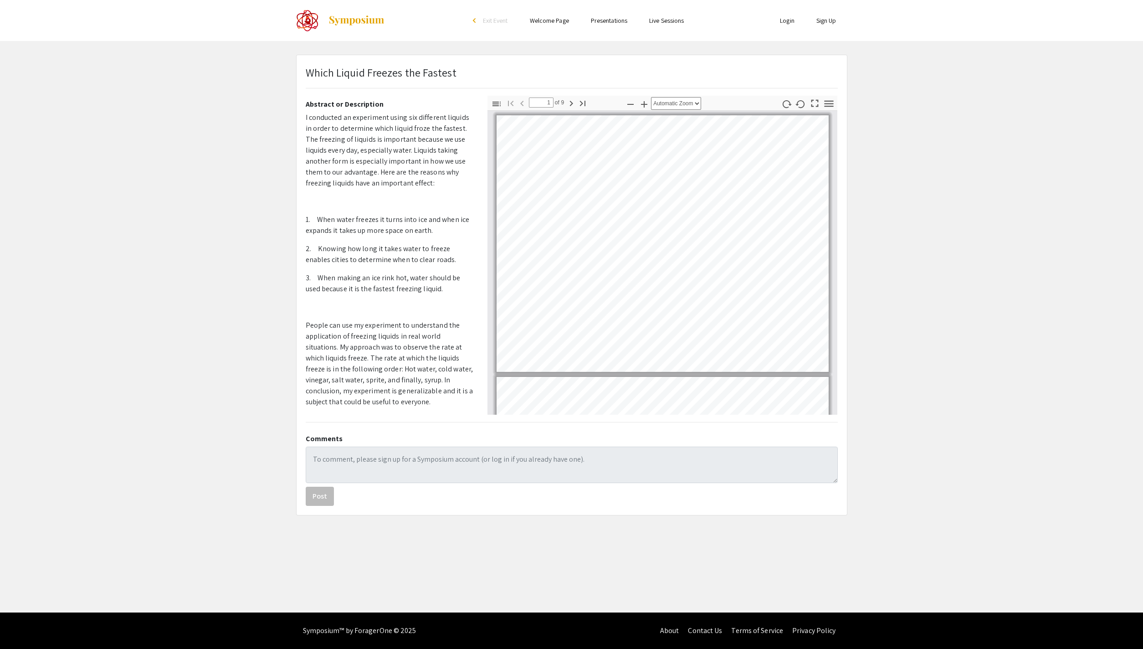 This screenshot has height=649, width=1143. I want to click on p: People can use my experiment to understand the application of freezing liquids in real world situ..., so click(390, 364).